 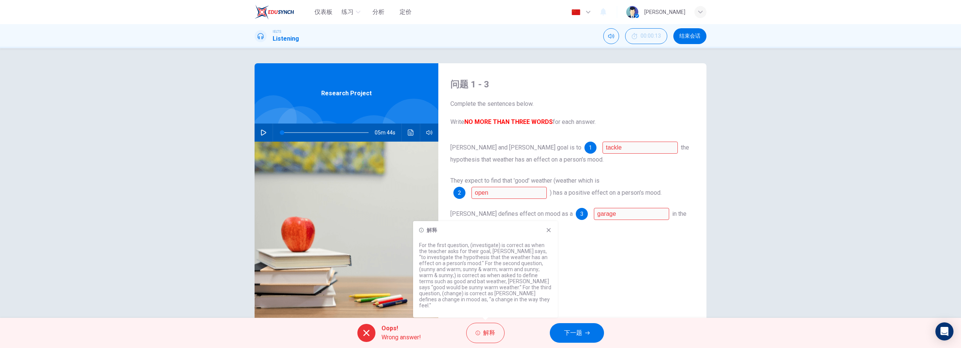 What do you see at coordinates (606, 193) in the screenshot?
I see `span: ) has a positive effect on a person's mood.` at bounding box center [606, 193].